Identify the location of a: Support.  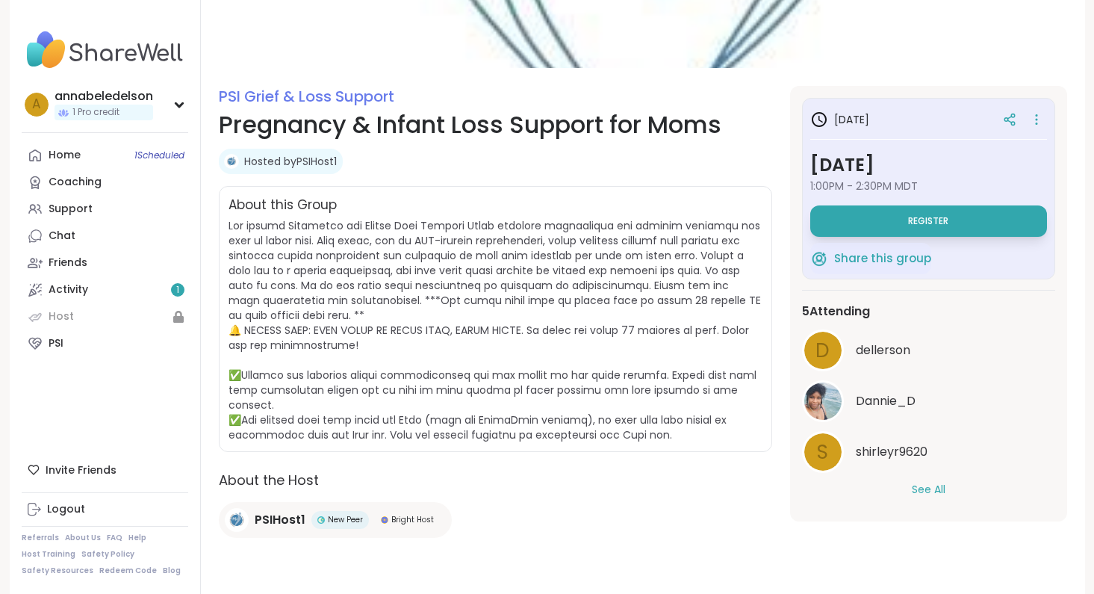
(105, 209).